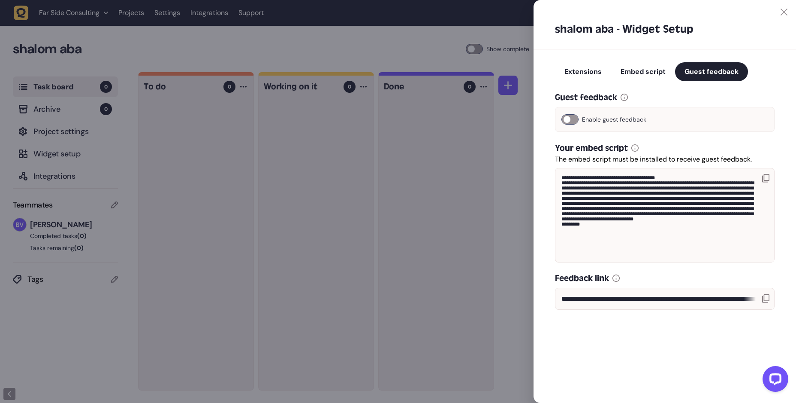 The height and width of the screenshot is (403, 796). Describe the element at coordinates (643, 71) in the screenshot. I see `span: Embed script` at that location.